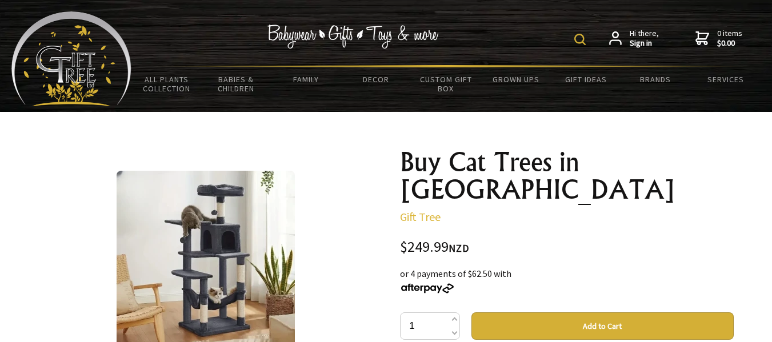  I want to click on button: Add to Cart, so click(602, 326).